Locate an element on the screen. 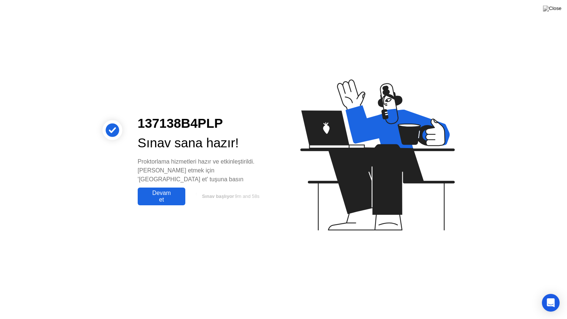  div: Sınav sana hazır! is located at coordinates (205, 143).